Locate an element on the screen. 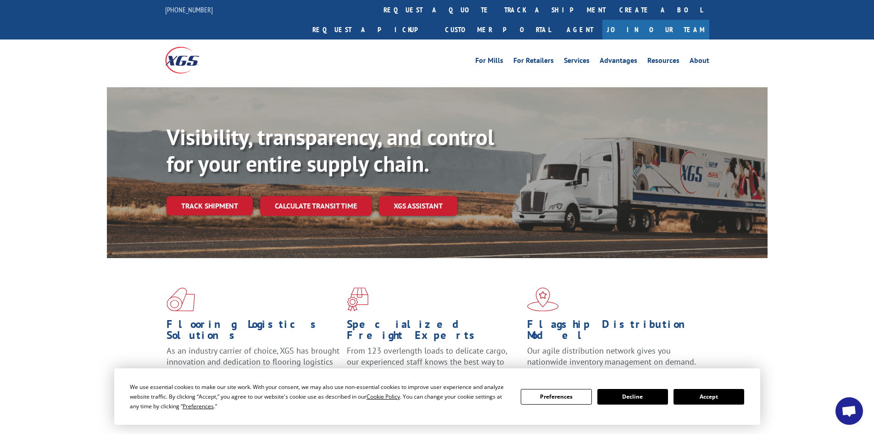 This screenshot has width=874, height=434. a: Resources is located at coordinates (664, 62).